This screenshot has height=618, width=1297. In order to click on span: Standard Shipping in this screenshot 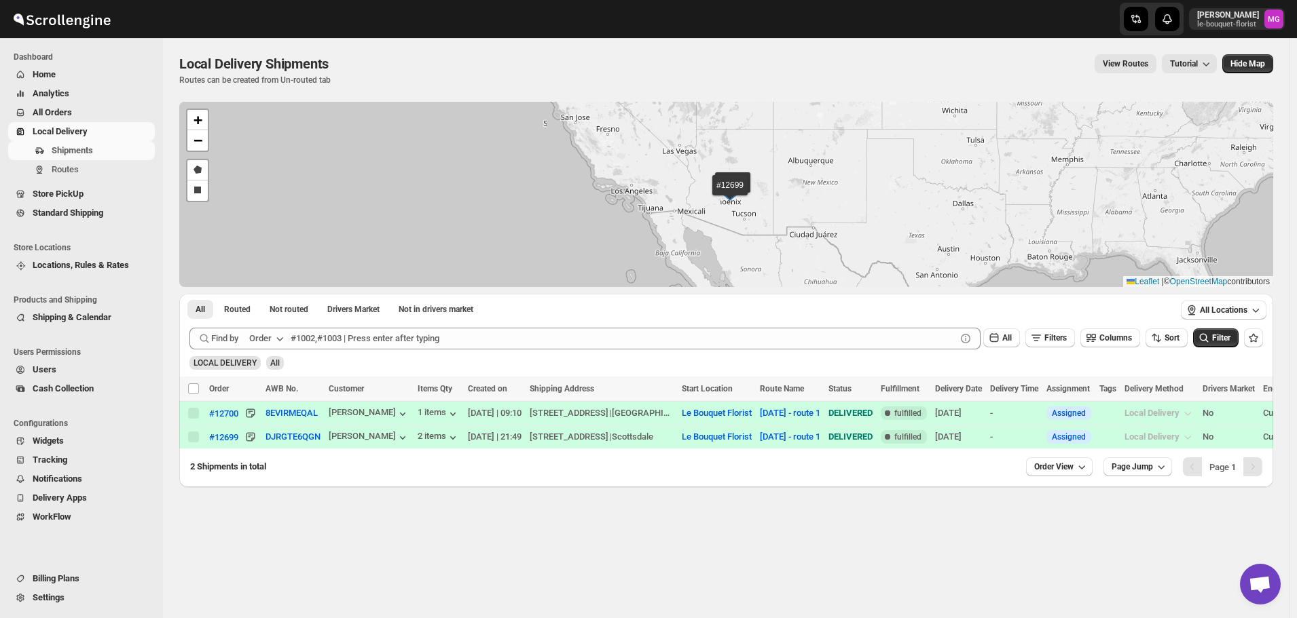, I will do `click(68, 212)`.